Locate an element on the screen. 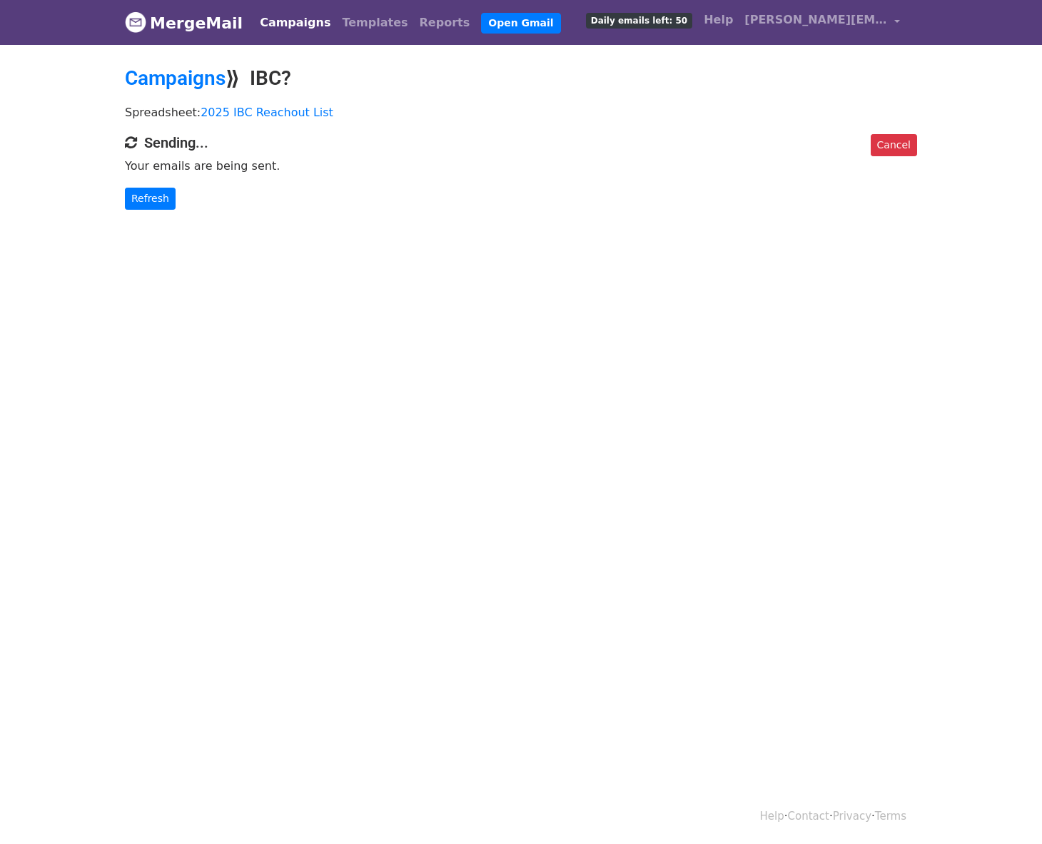  a: MergeMail is located at coordinates (183, 23).